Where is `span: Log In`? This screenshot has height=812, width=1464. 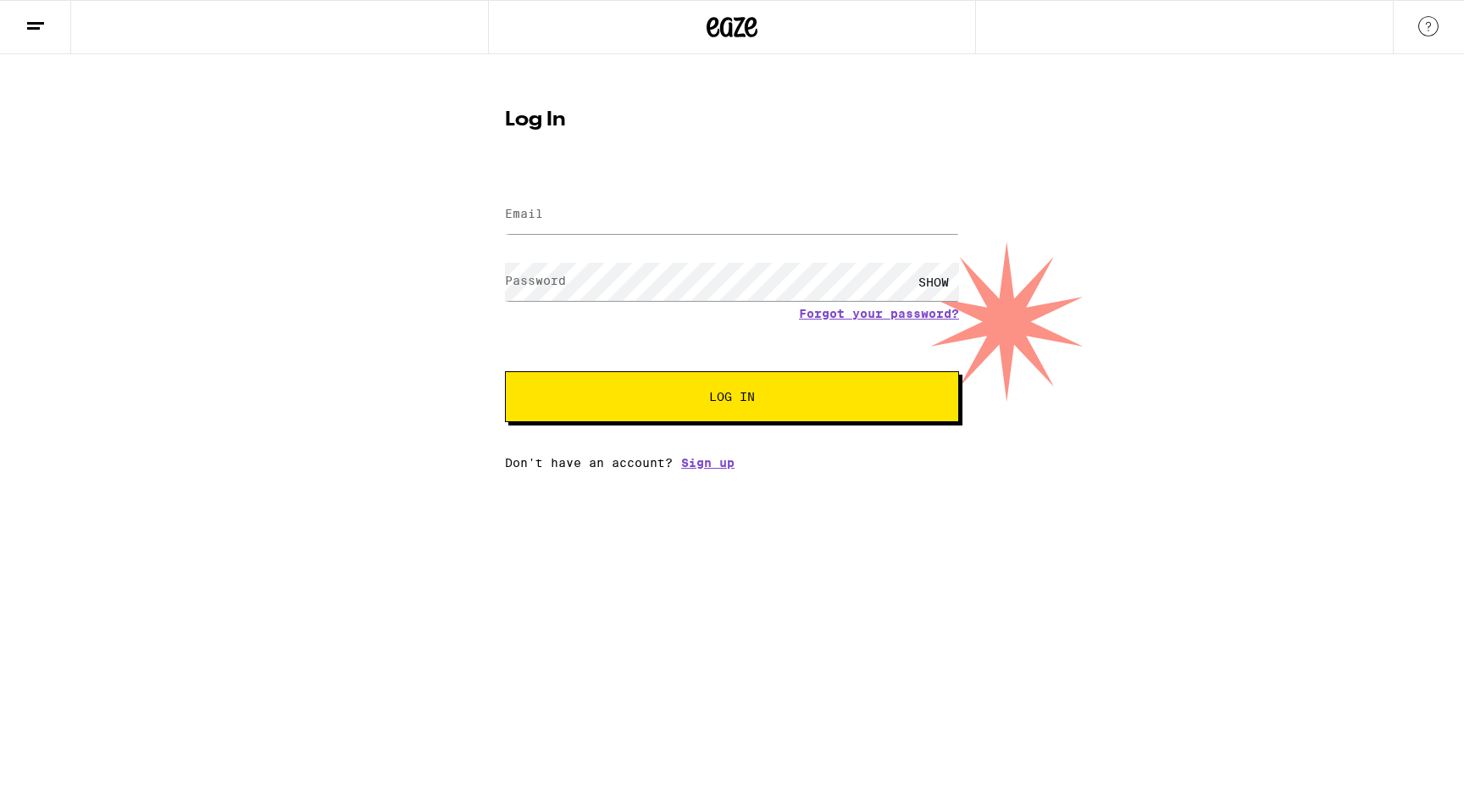 span: Log In is located at coordinates (732, 397).